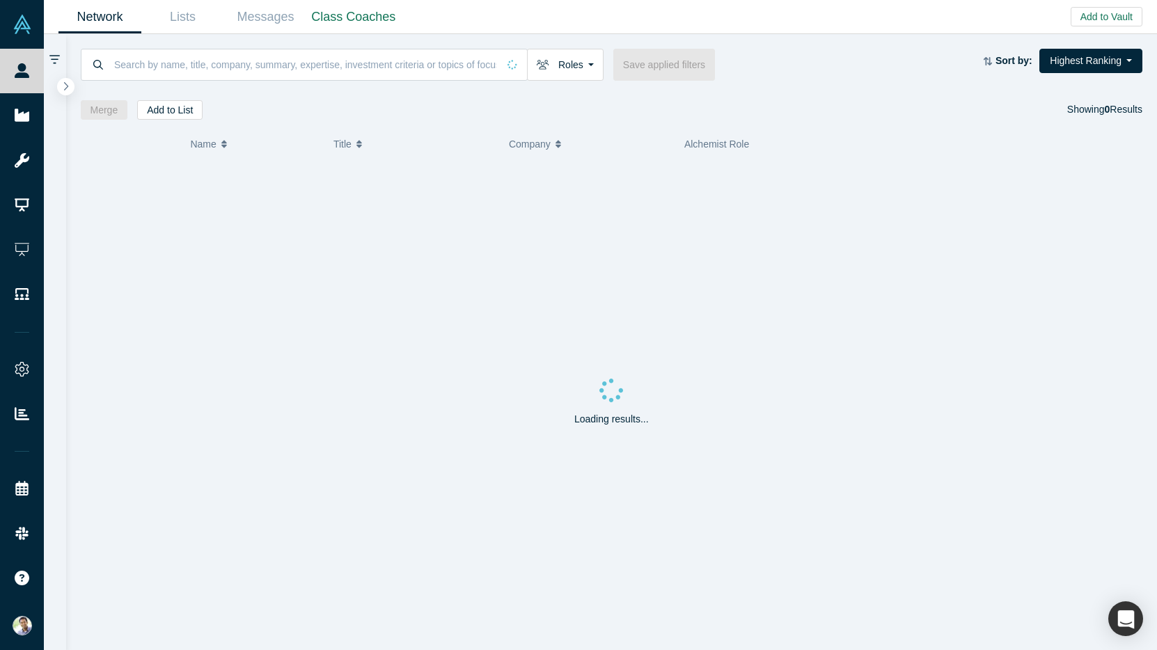 The image size is (1157, 650). What do you see at coordinates (1108, 109) in the screenshot?
I see `strong: 0` at bounding box center [1108, 109].